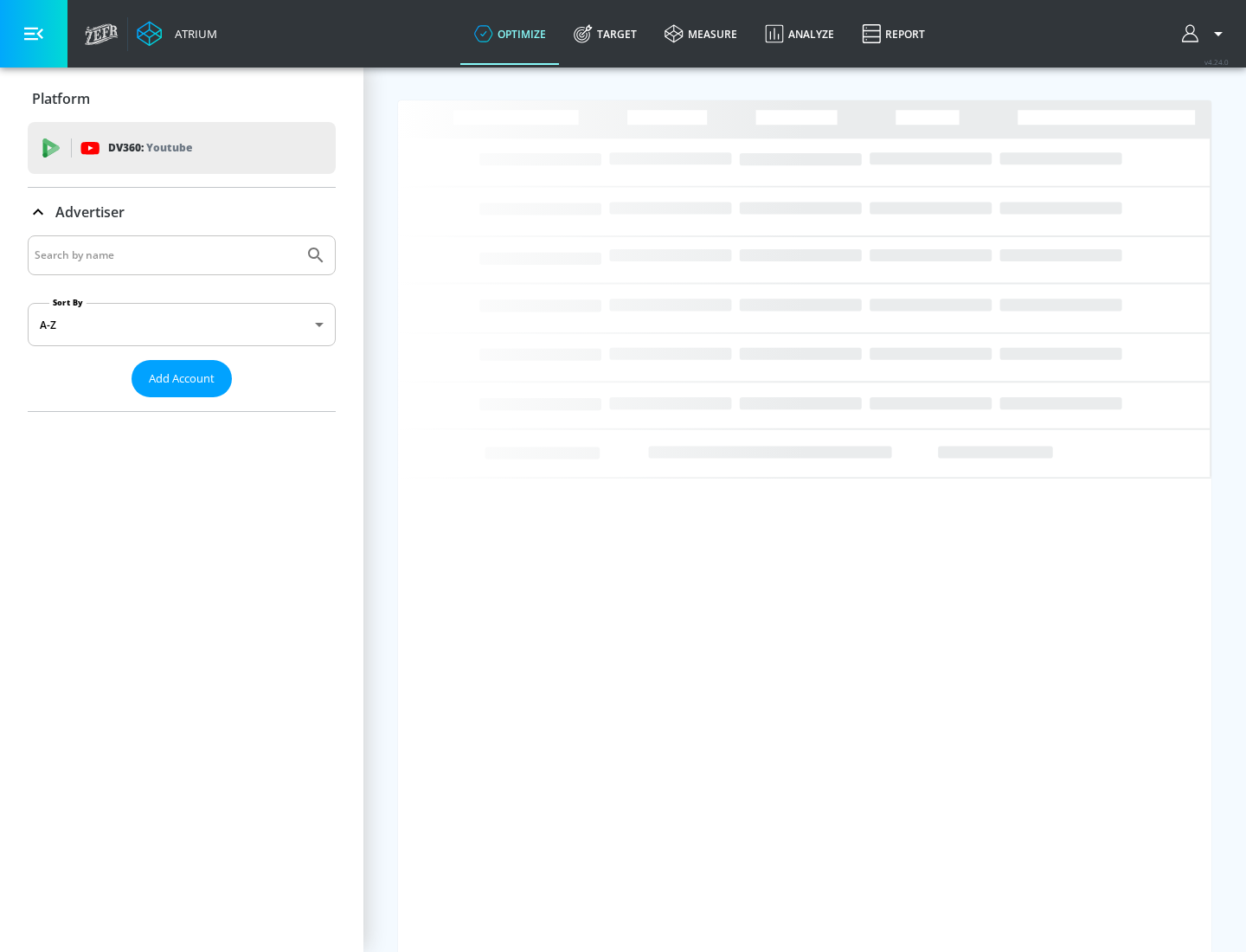 This screenshot has height=952, width=1246. I want to click on a: Target, so click(605, 34).